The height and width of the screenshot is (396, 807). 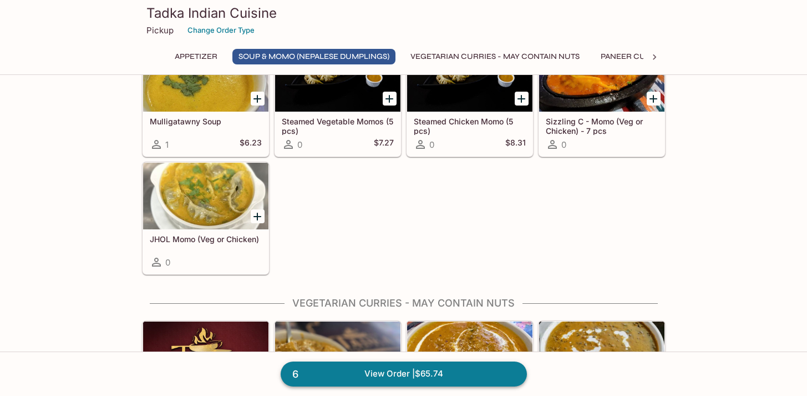 What do you see at coordinates (654, 98) in the screenshot?
I see `button: Add Sizzling C - Momo (Veg or Chicken) - 7 pcs` at bounding box center [654, 98].